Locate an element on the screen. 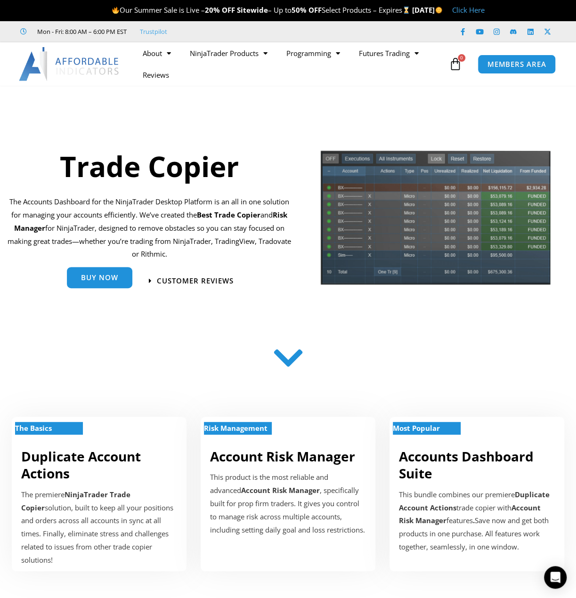 Image resolution: width=576 pixels, height=598 pixels. nav: Menu is located at coordinates (290, 64).